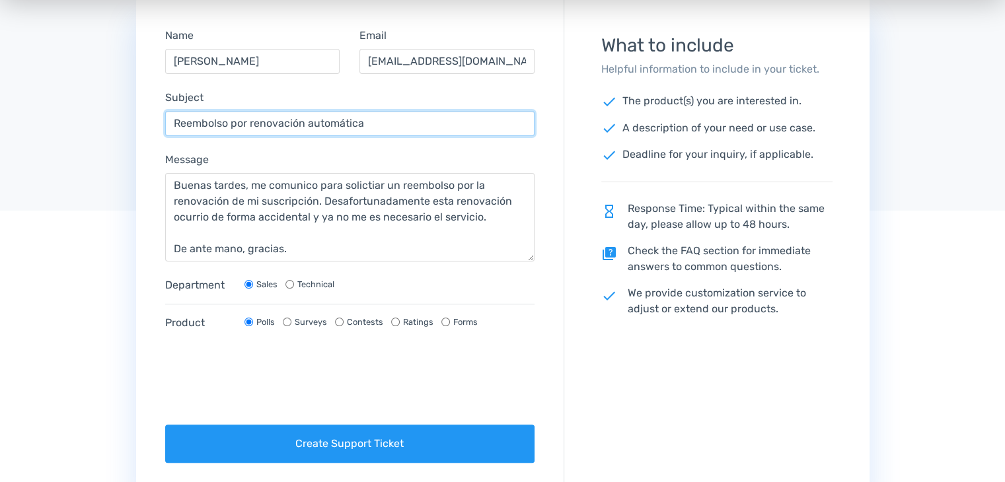 This screenshot has height=482, width=1005. I want to click on input: Subject..., so click(350, 124).